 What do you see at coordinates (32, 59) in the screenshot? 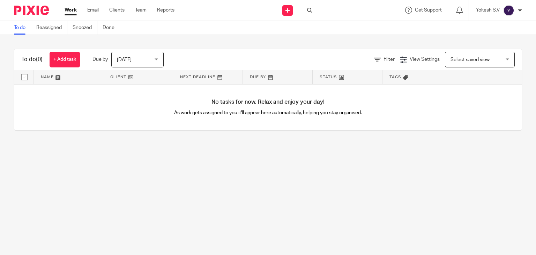
I see `h1: To do` at bounding box center [32, 59].